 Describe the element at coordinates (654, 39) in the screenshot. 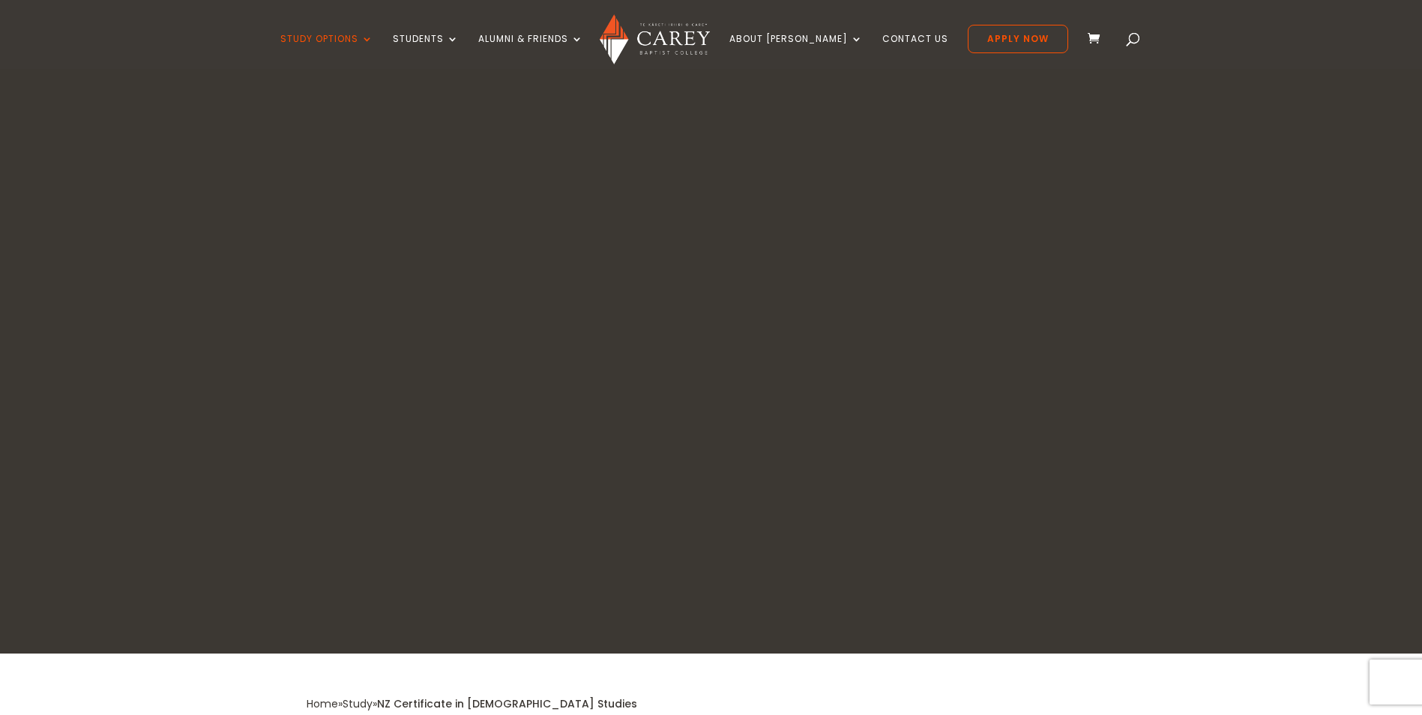

I see `img: Carey Baptist College` at that location.